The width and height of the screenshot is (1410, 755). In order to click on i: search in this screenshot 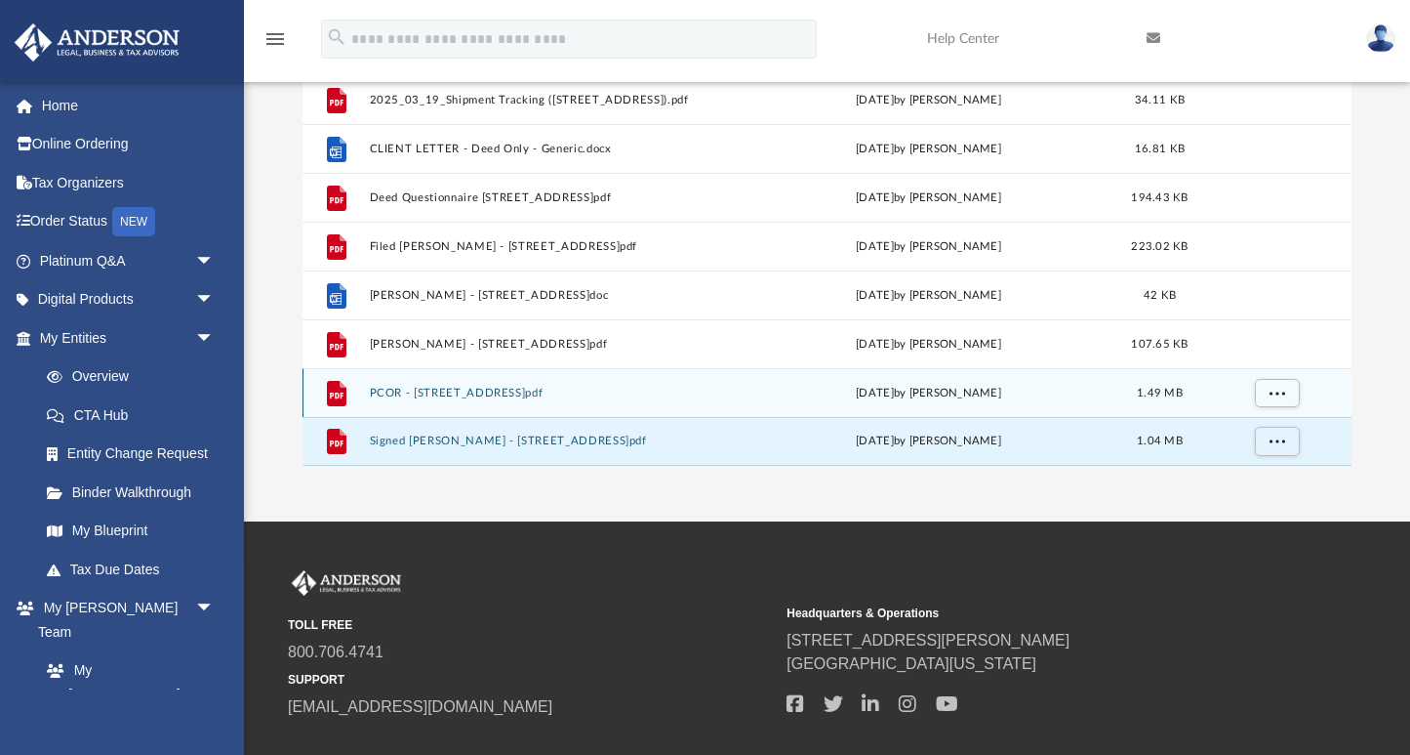, I will do `click(337, 37)`.